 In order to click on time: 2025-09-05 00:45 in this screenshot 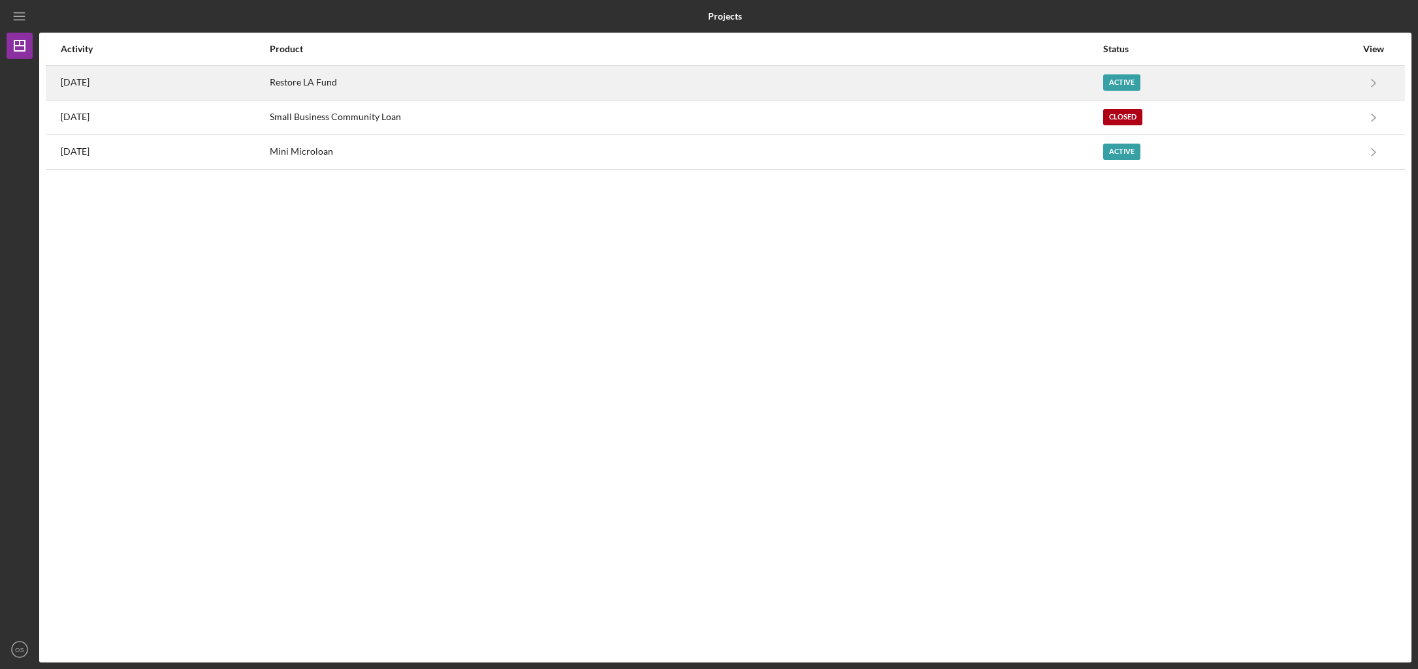, I will do `click(75, 117)`.